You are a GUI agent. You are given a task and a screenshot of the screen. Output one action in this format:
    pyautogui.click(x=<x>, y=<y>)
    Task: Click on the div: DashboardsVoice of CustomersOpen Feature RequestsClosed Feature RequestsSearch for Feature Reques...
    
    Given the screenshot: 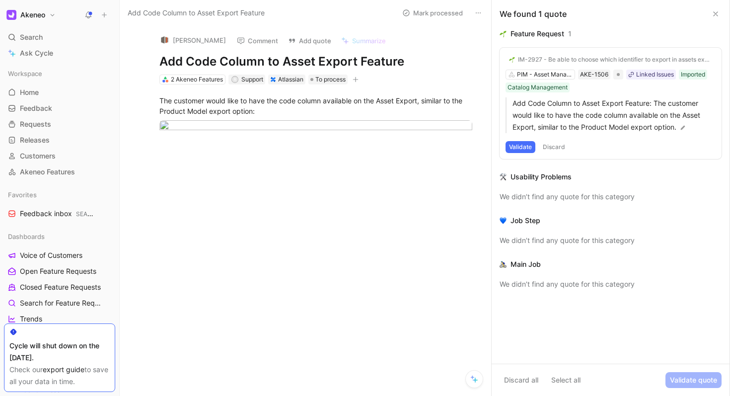 What is the action you would take?
    pyautogui.click(x=60, y=301)
    